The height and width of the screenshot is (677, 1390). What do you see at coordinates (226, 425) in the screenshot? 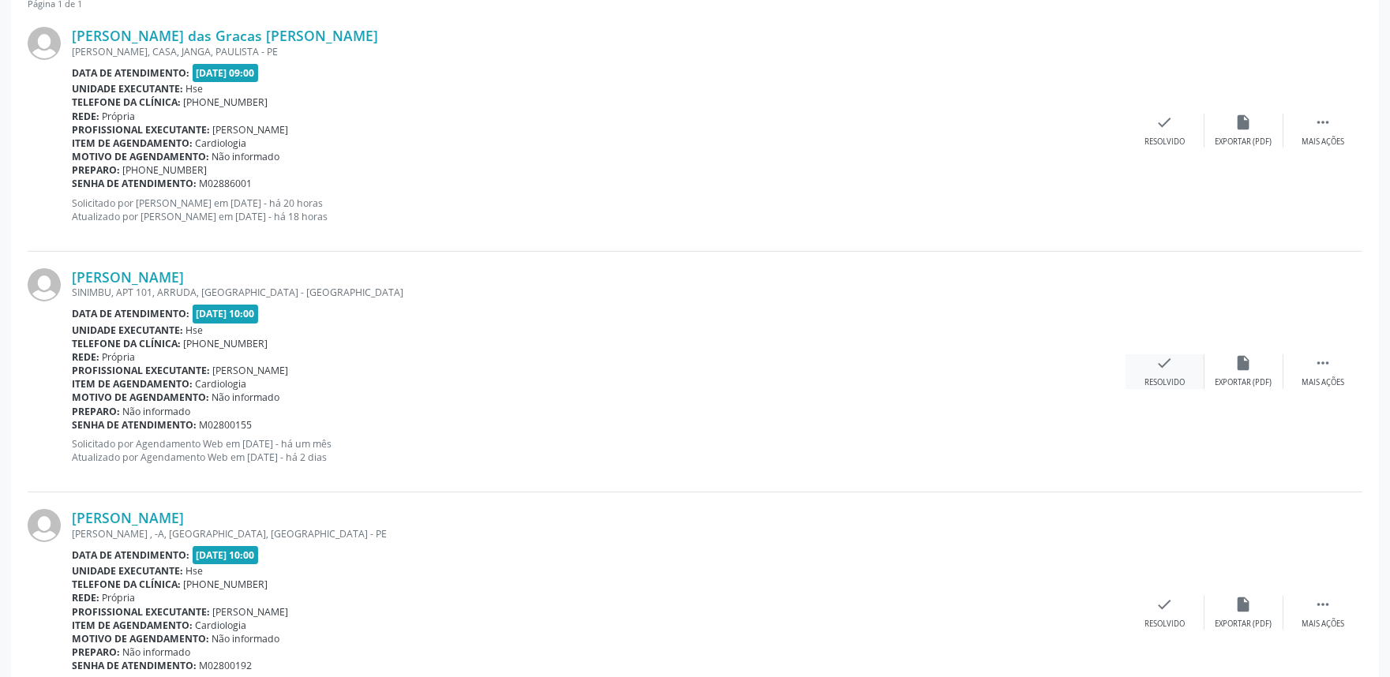
I see `span: M02800155` at bounding box center [226, 425].